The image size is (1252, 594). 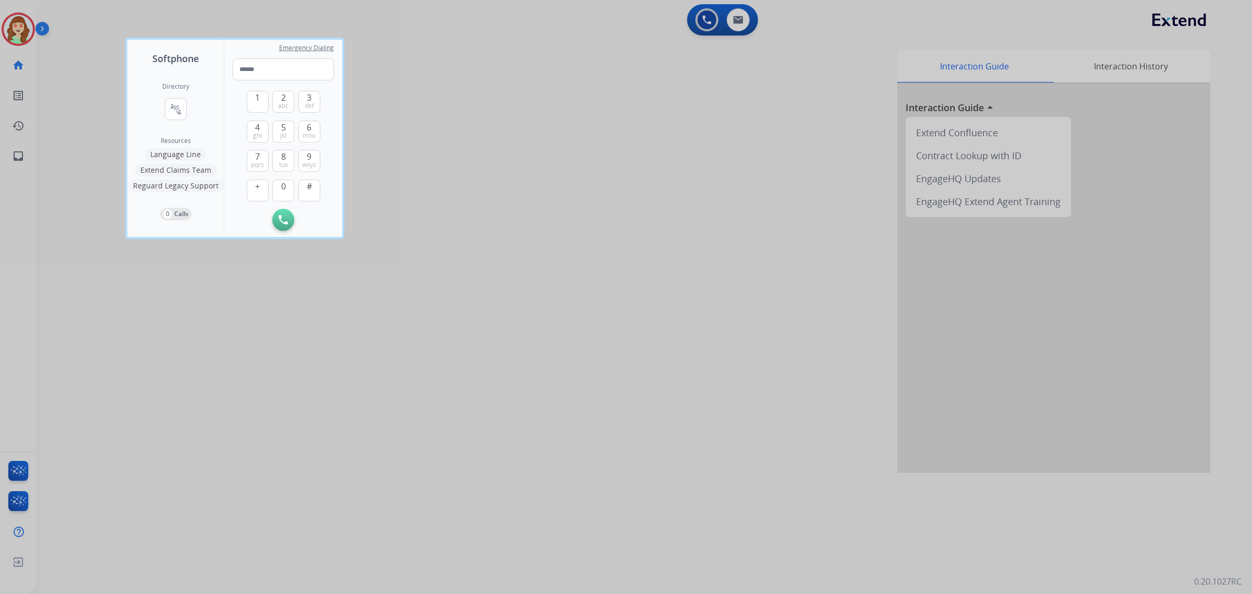 What do you see at coordinates (167, 214) in the screenshot?
I see `p: 0` at bounding box center [167, 214].